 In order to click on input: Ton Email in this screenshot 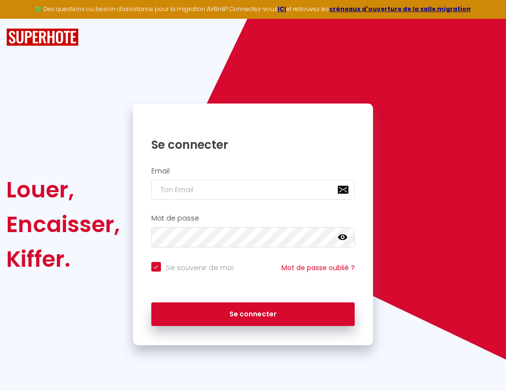, I will do `click(253, 190)`.